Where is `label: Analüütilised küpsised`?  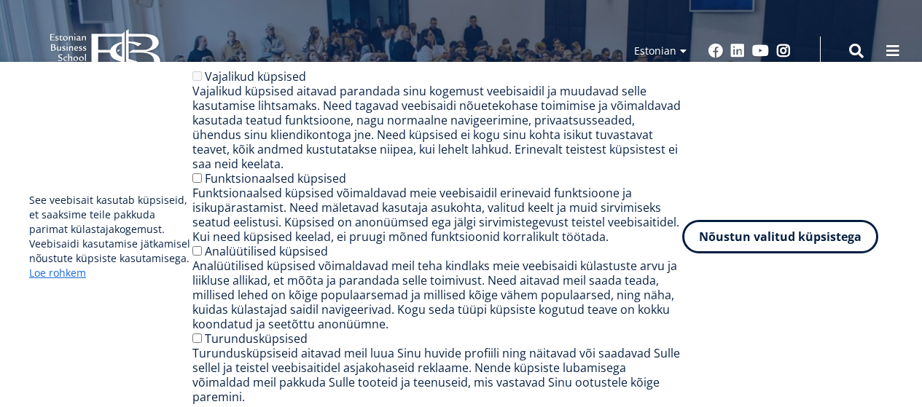
label: Analüütilised küpsised is located at coordinates (266, 251).